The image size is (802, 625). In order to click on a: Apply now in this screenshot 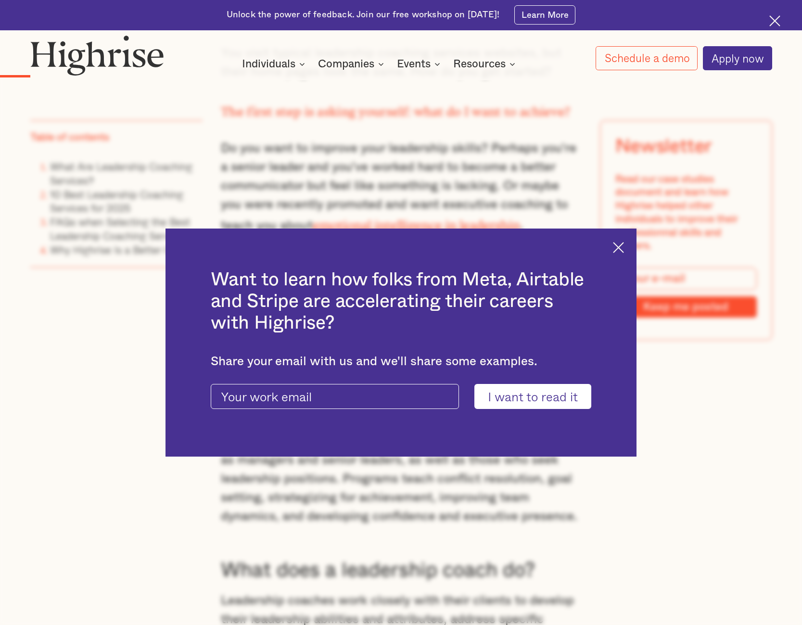, I will do `click(738, 58)`.